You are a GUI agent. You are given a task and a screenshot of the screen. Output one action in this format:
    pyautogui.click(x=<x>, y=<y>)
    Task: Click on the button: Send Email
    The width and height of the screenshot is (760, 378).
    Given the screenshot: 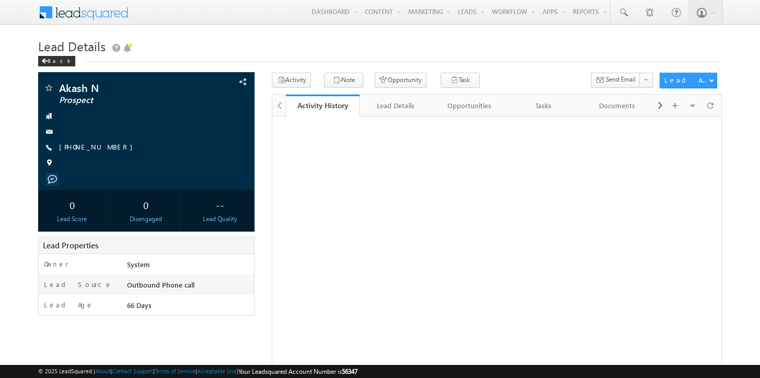 What is the action you would take?
    pyautogui.click(x=616, y=80)
    